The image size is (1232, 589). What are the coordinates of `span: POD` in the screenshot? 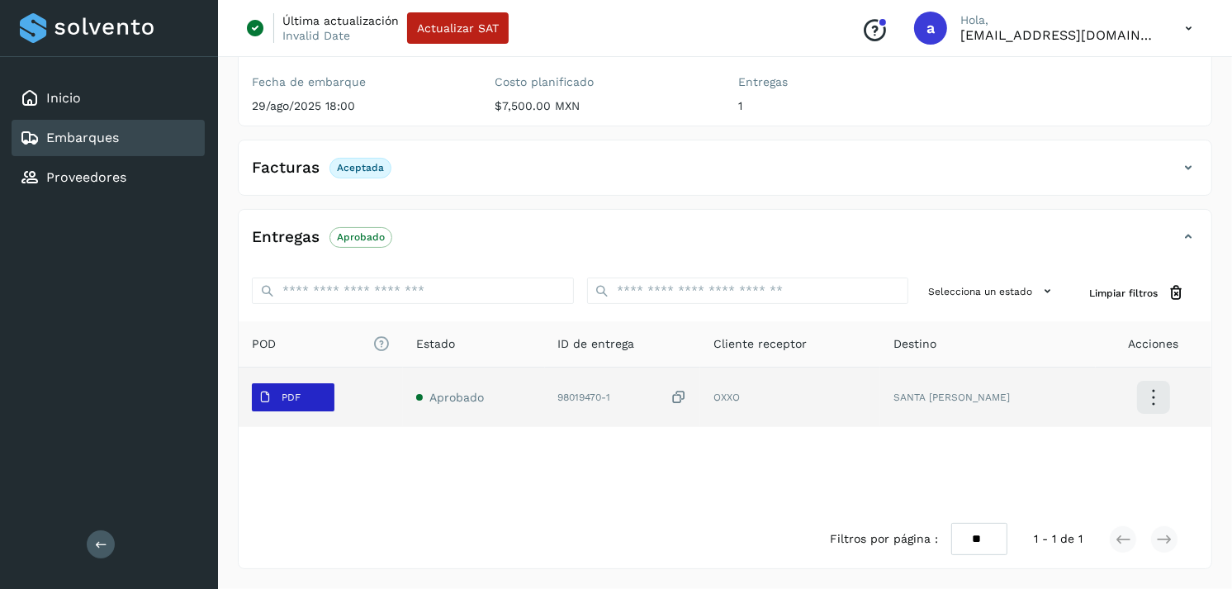 It's located at (320, 343).